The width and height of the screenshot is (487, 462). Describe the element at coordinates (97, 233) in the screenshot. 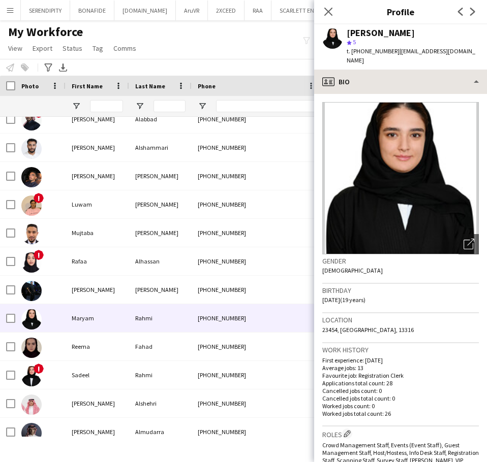

I see `div: Mujtaba` at that location.